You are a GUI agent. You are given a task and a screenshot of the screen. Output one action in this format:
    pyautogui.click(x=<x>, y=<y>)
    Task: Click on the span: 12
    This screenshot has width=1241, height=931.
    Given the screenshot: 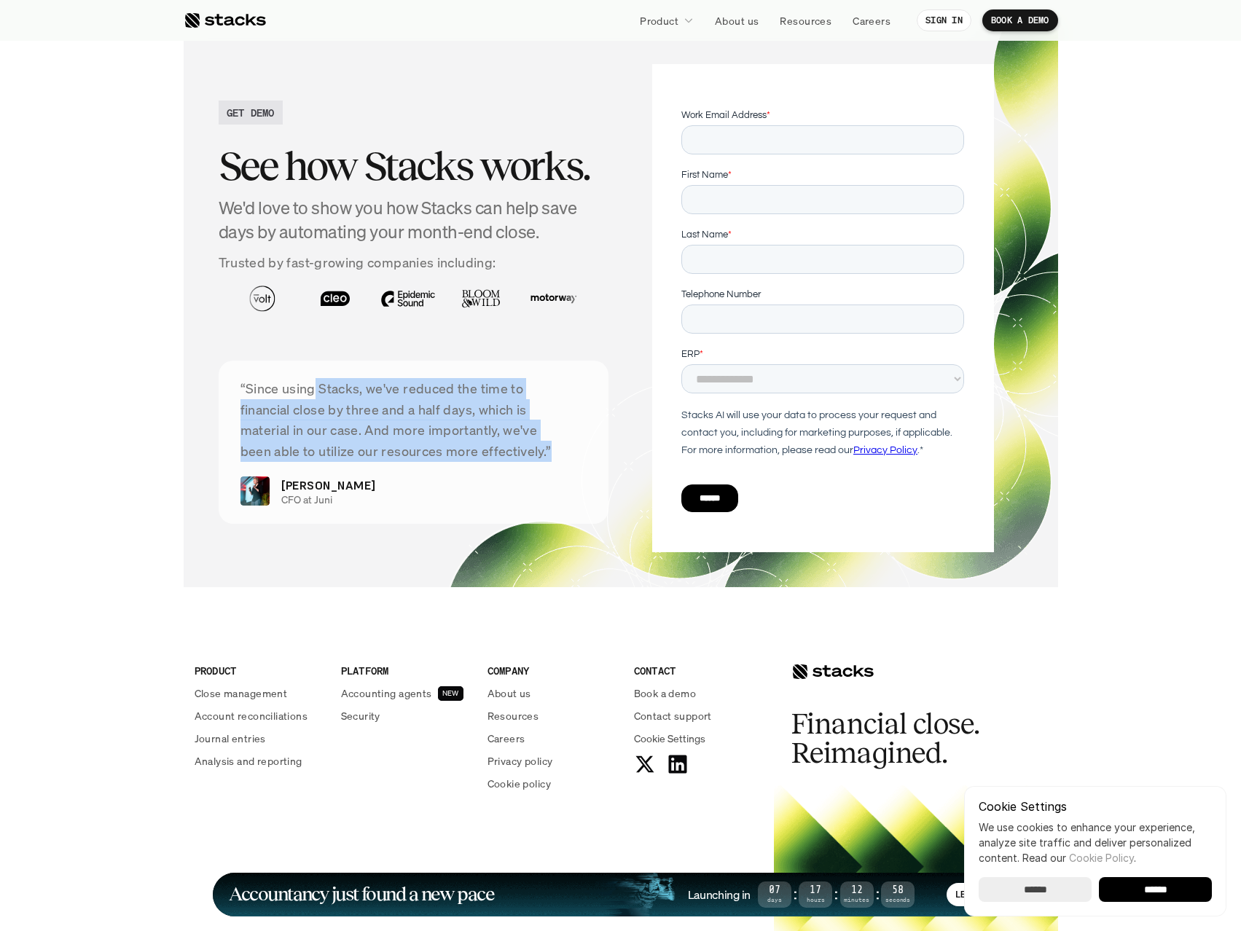 What is the action you would take?
    pyautogui.click(x=857, y=890)
    